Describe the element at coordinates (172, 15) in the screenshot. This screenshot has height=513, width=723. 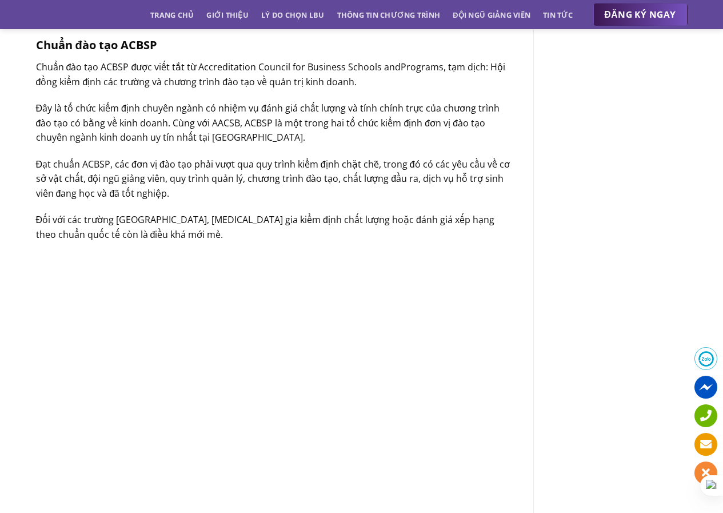
I see `a: Trang chủ` at that location.